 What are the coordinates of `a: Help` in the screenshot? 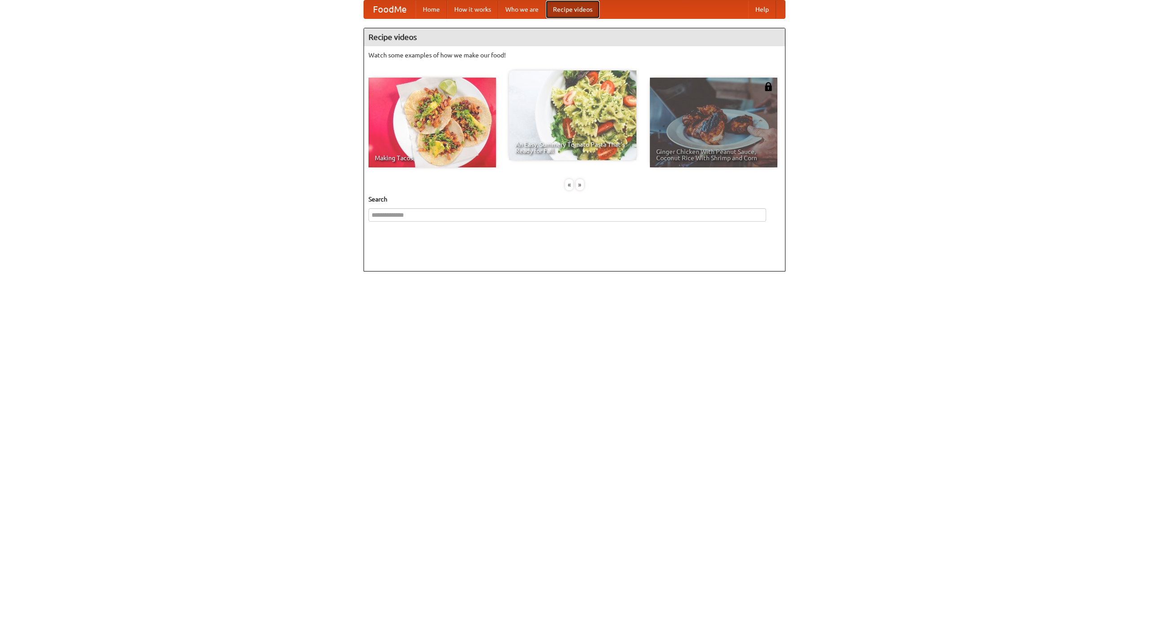 It's located at (762, 9).